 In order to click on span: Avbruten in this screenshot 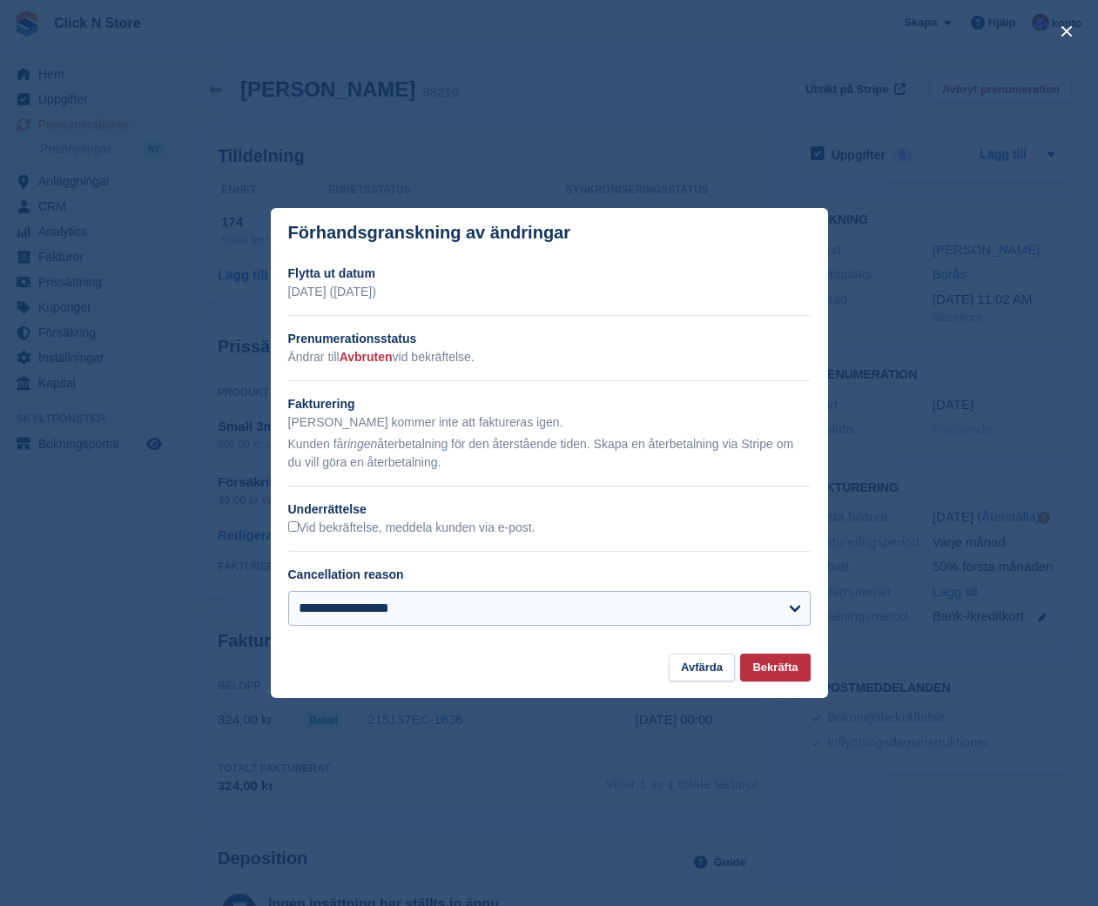, I will do `click(366, 357)`.